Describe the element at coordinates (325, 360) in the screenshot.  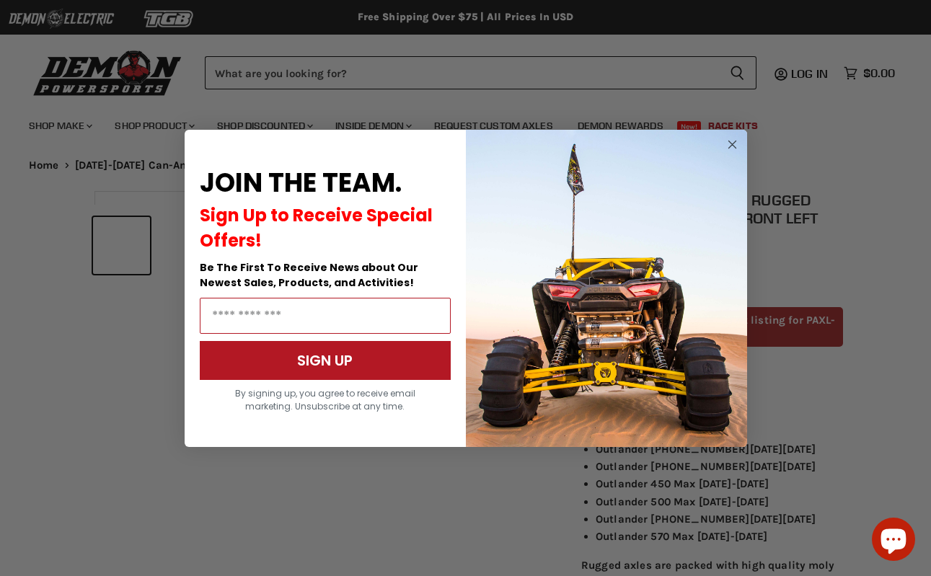
I see `button: SIGN UP` at that location.